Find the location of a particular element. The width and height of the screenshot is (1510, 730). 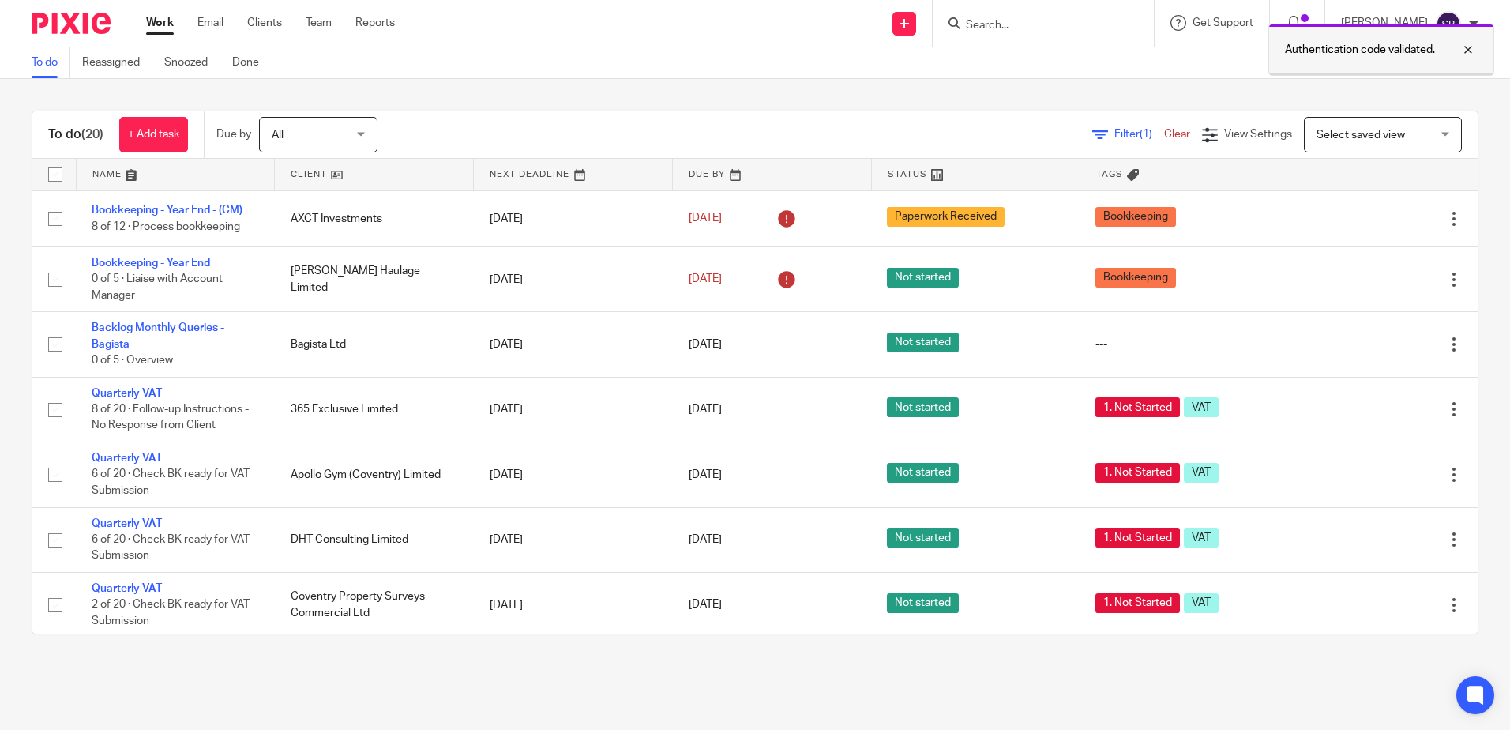

span: Paperwork Received is located at coordinates (946, 216).